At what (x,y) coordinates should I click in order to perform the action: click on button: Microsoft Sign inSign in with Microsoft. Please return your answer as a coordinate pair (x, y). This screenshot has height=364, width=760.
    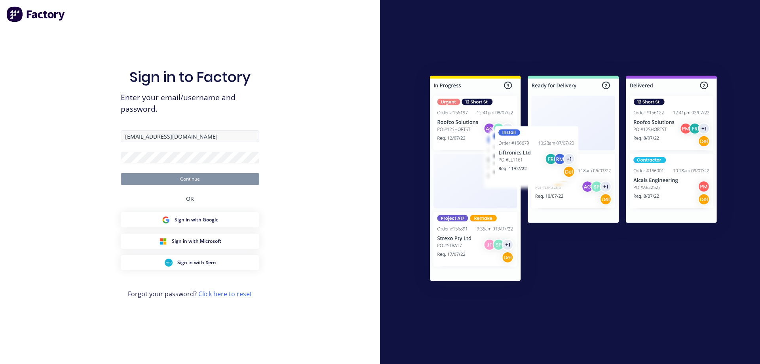
    Looking at the image, I should click on (190, 241).